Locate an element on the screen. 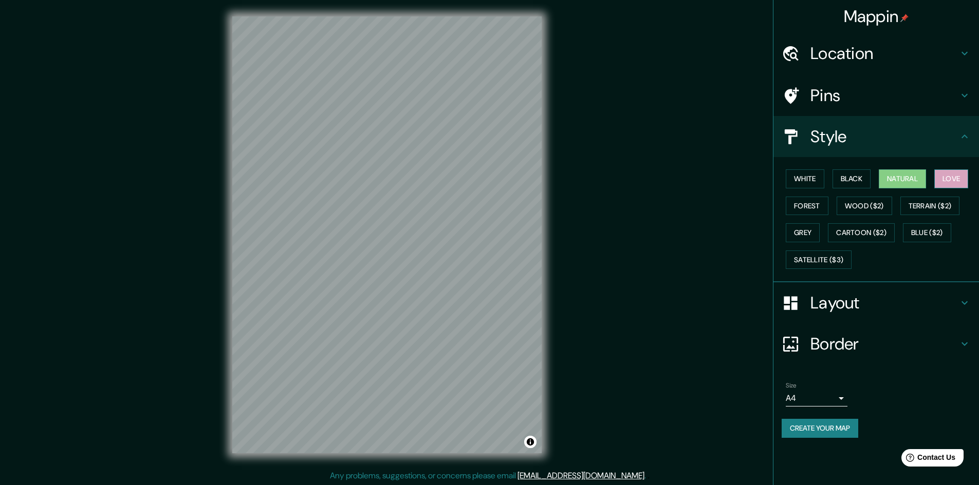  button: Blue ($2) is located at coordinates (927, 233).